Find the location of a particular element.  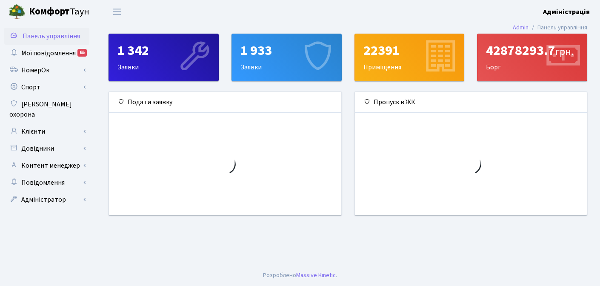

div: Розроблено . is located at coordinates (300, 275).